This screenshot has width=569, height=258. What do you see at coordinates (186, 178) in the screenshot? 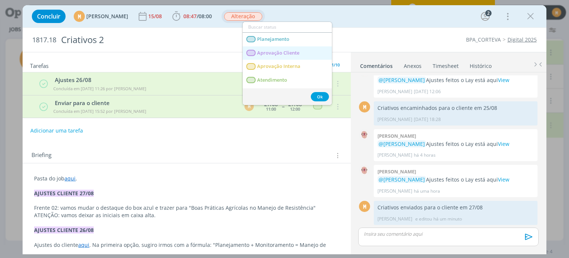
I see `p: Pasta do job .` at bounding box center [186, 178].